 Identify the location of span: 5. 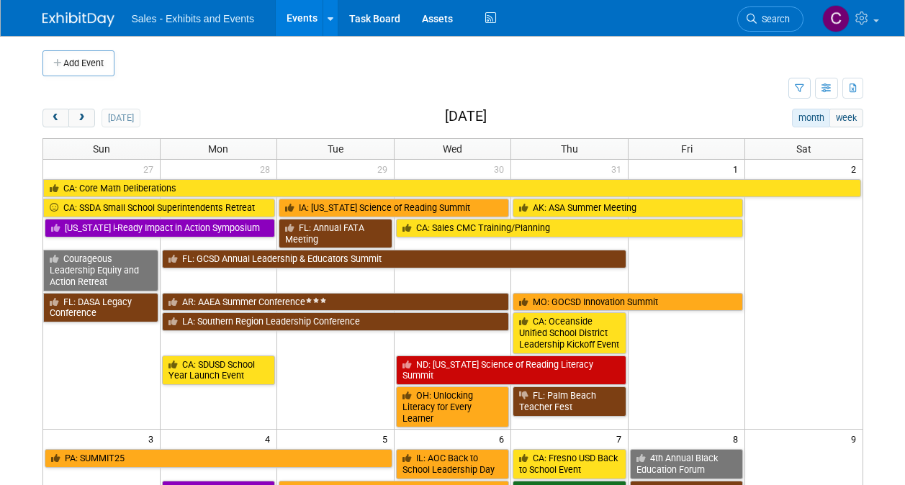
(387, 438).